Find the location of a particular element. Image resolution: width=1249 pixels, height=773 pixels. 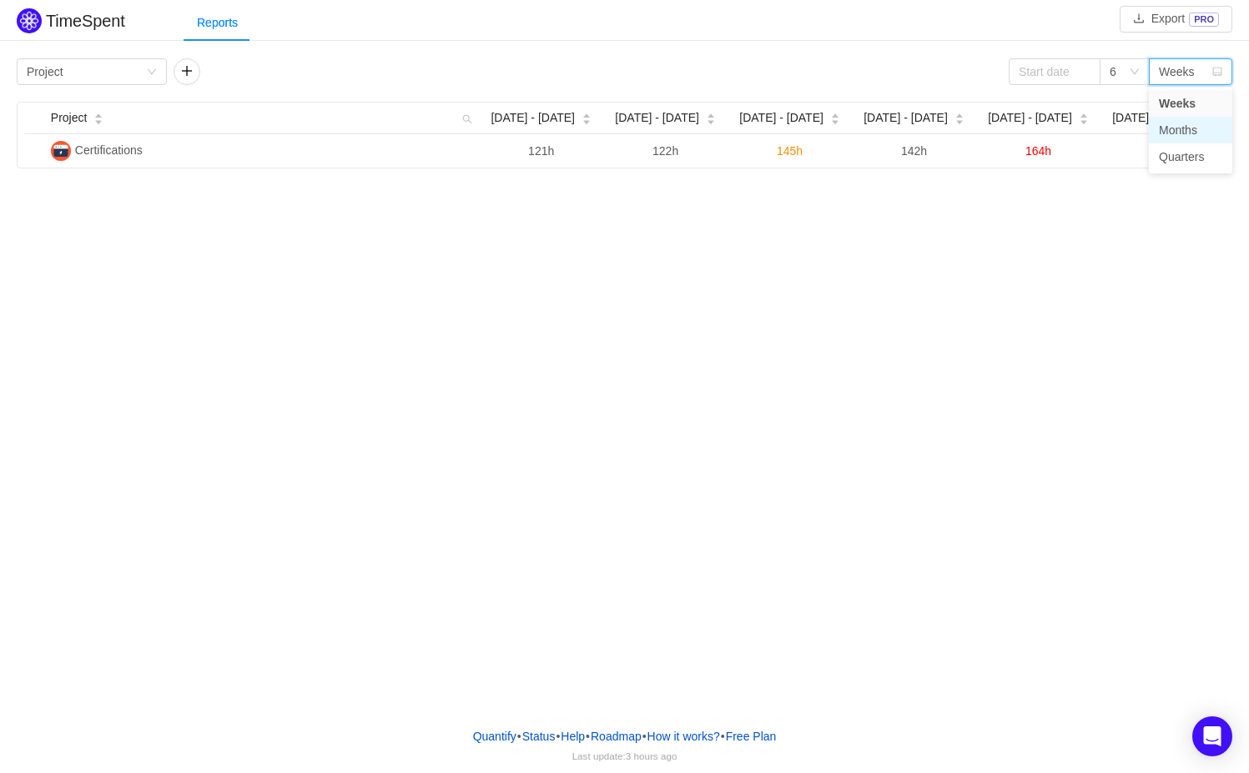

span: Certifications is located at coordinates (108, 150).